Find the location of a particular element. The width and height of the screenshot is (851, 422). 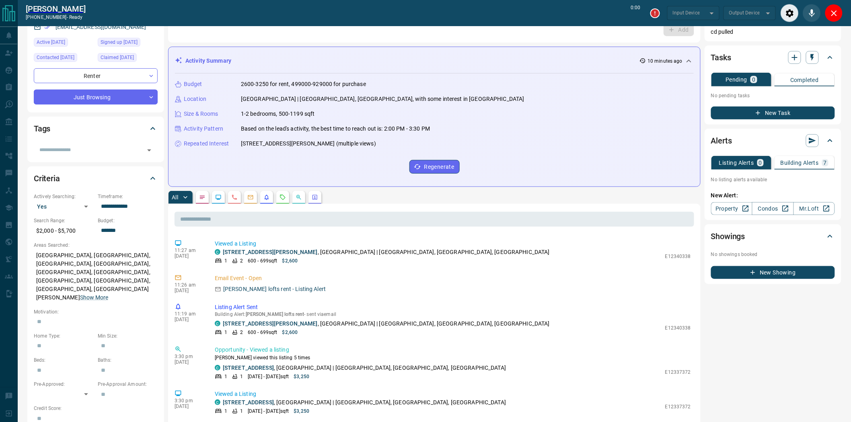

svg: Requests is located at coordinates (283, 198).